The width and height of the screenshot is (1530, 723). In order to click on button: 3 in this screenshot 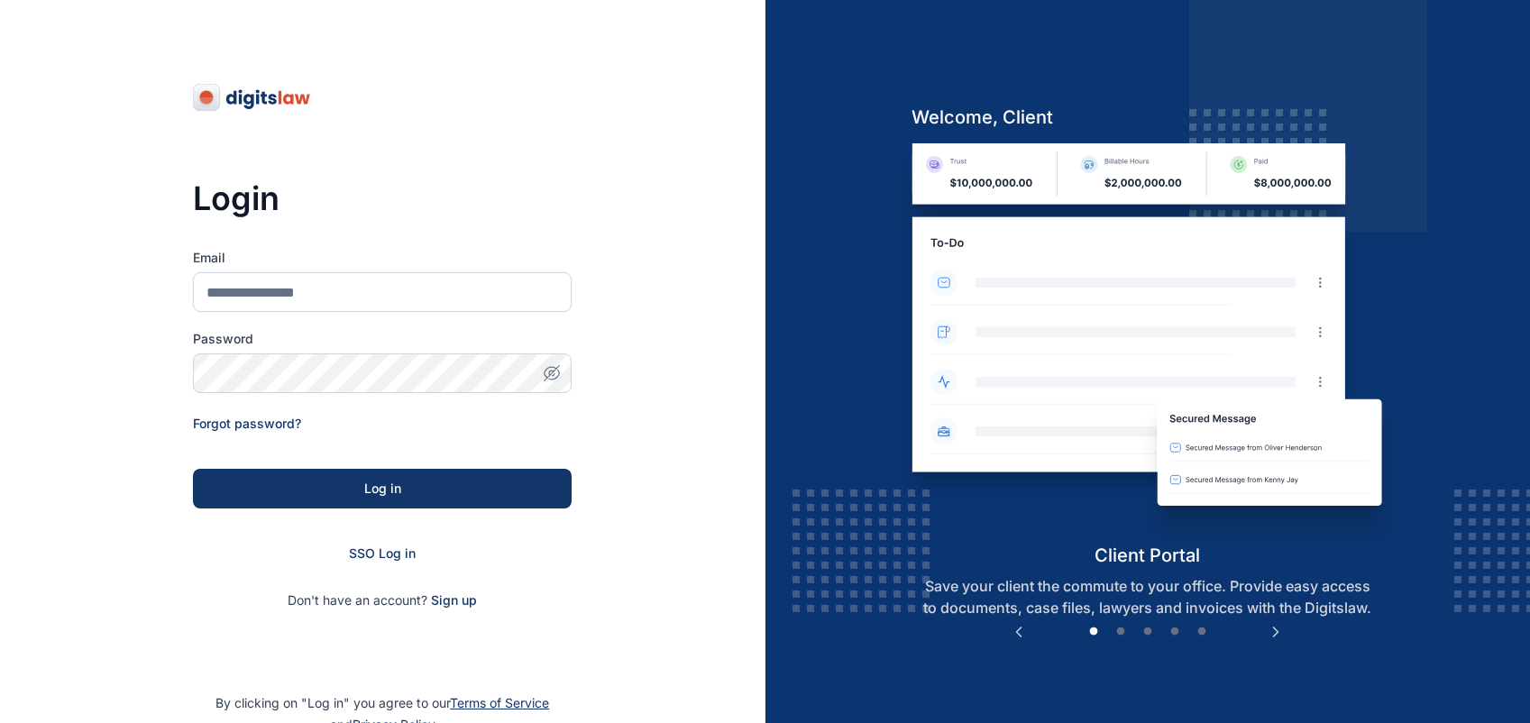, I will do `click(1148, 632)`.